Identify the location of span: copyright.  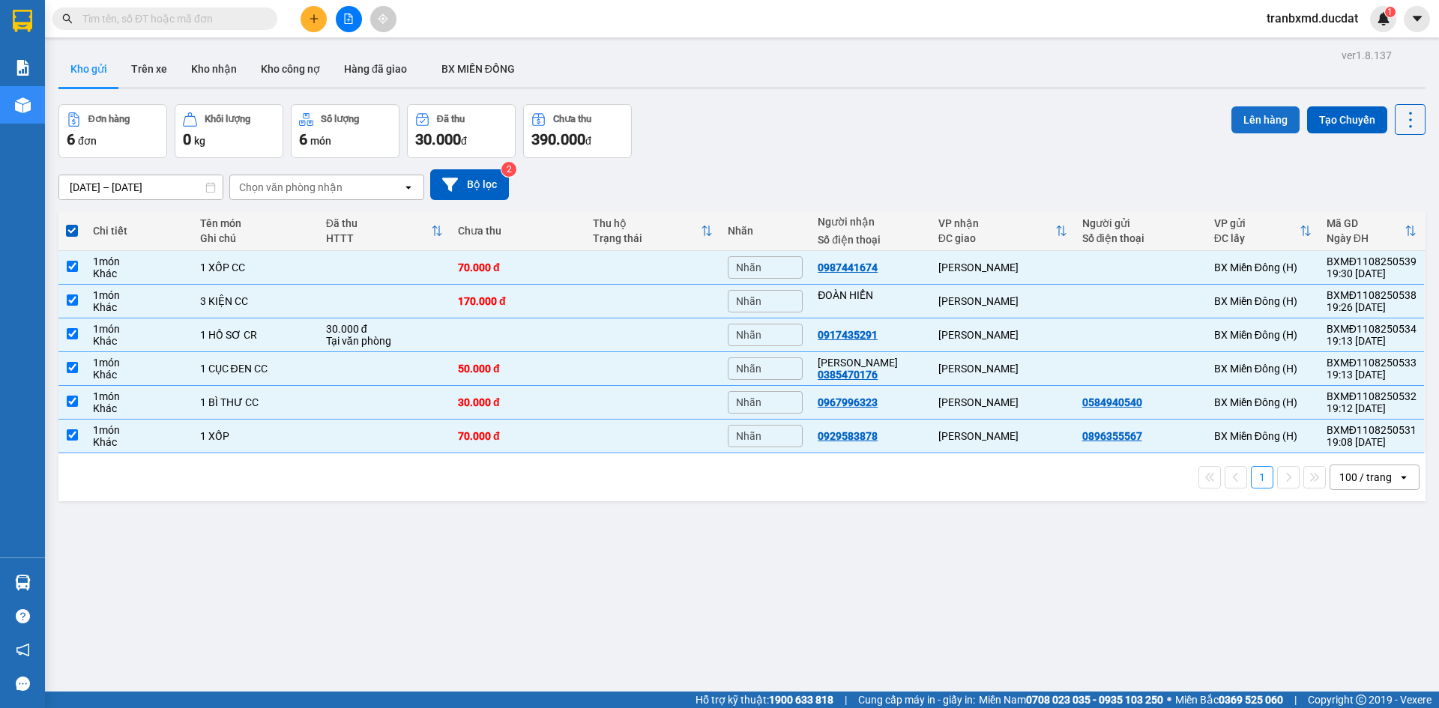
(1361, 700).